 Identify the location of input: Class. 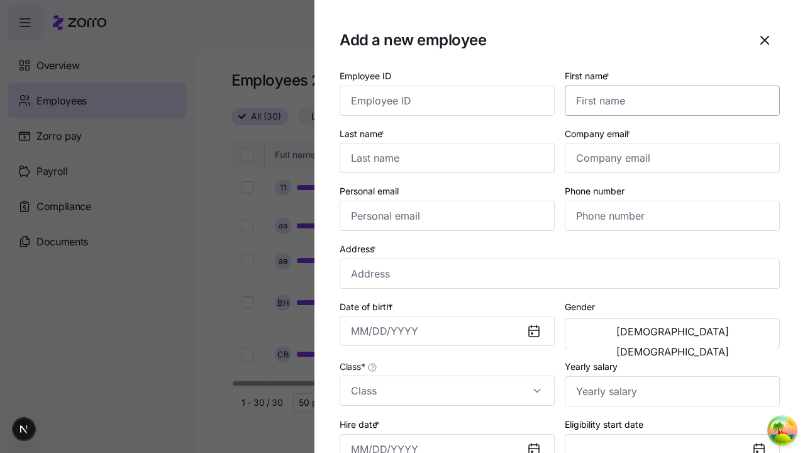
(447, 390).